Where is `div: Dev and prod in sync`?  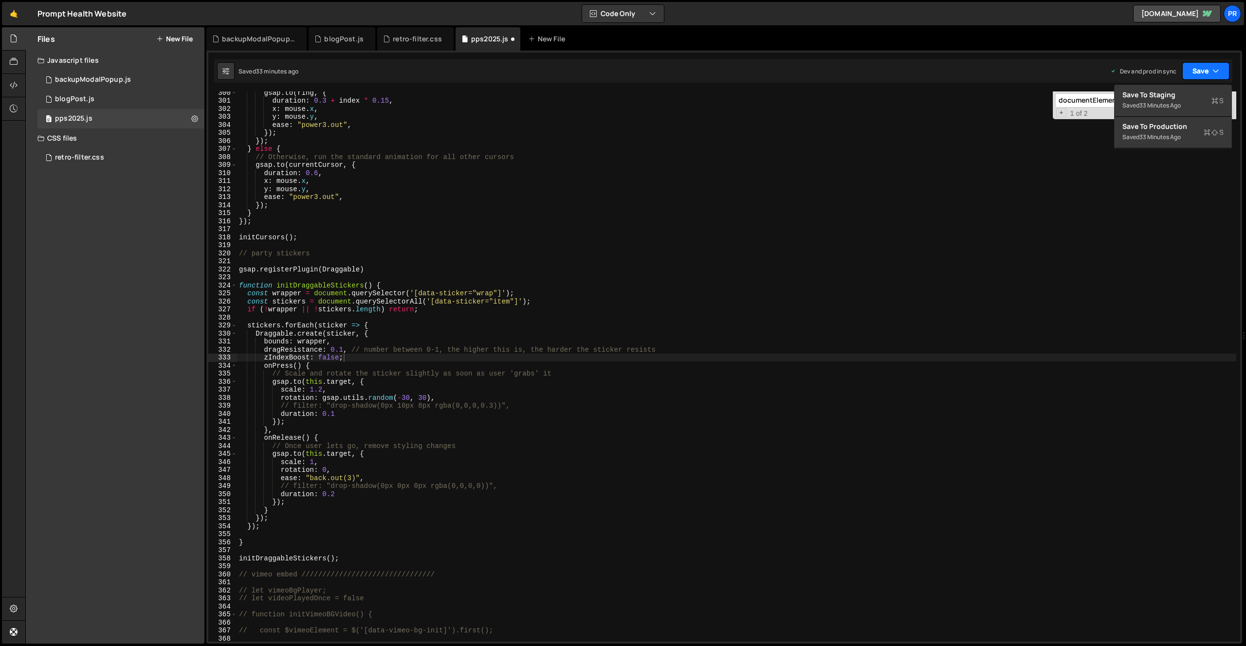
div: Dev and prod in sync is located at coordinates (1143, 71).